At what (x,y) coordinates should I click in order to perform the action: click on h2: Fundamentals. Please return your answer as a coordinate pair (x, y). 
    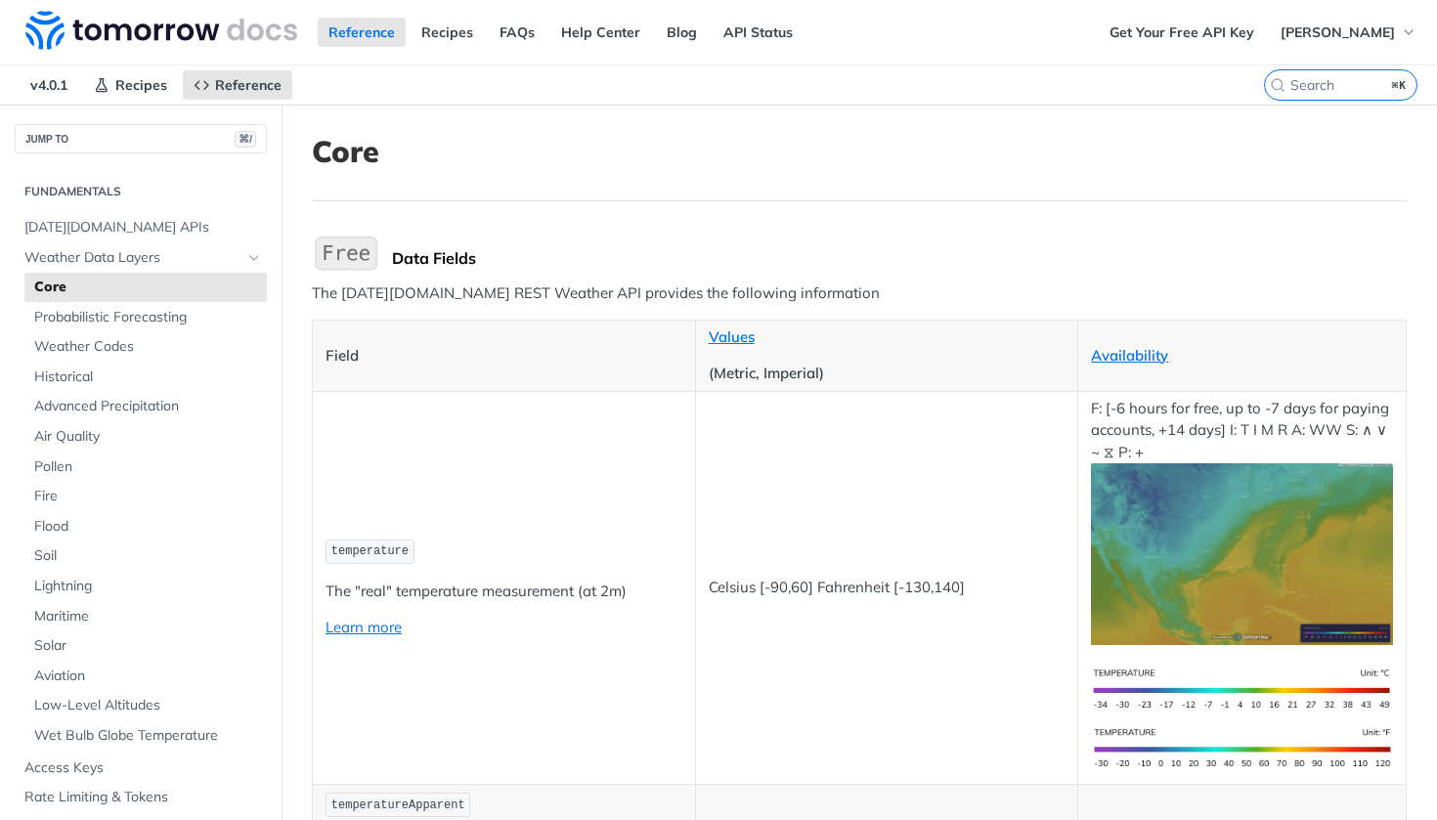
    Looking at the image, I should click on (141, 192).